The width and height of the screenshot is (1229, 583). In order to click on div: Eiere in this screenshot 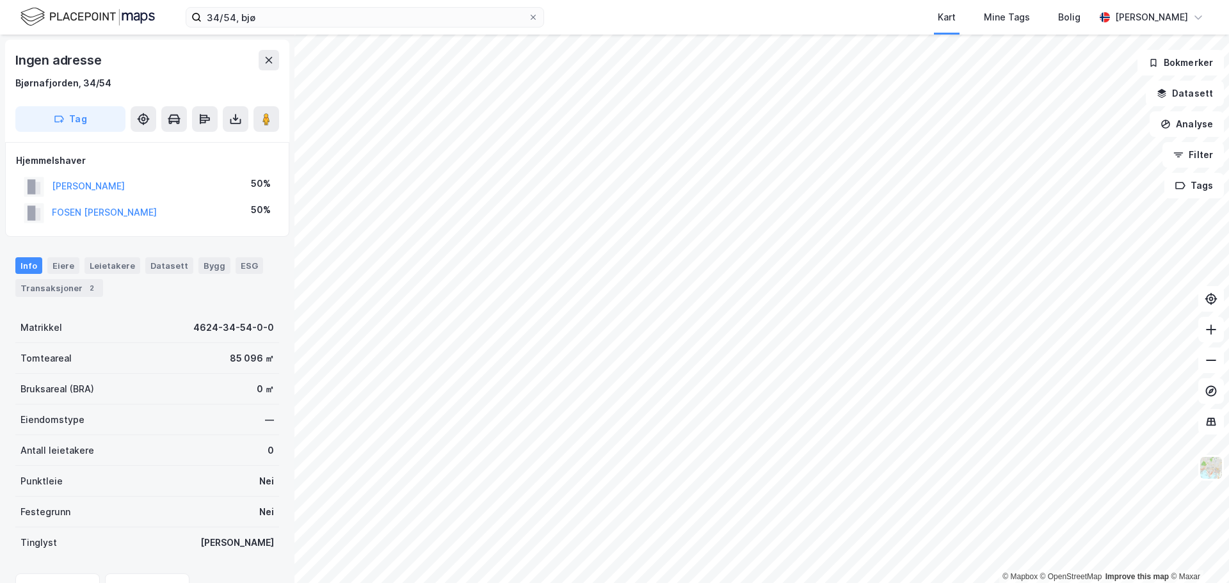, I will do `click(63, 266)`.